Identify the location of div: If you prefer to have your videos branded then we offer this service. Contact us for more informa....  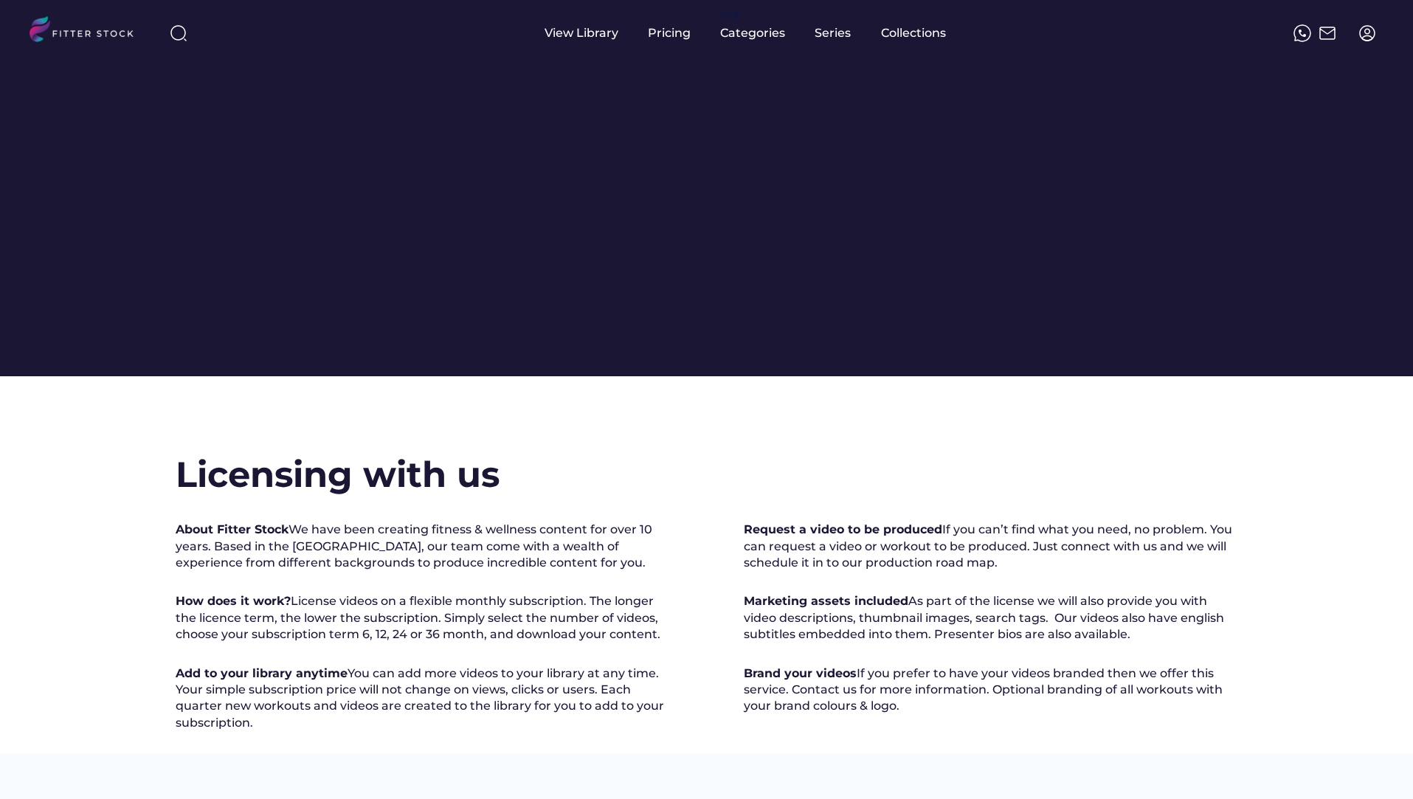
(991, 690).